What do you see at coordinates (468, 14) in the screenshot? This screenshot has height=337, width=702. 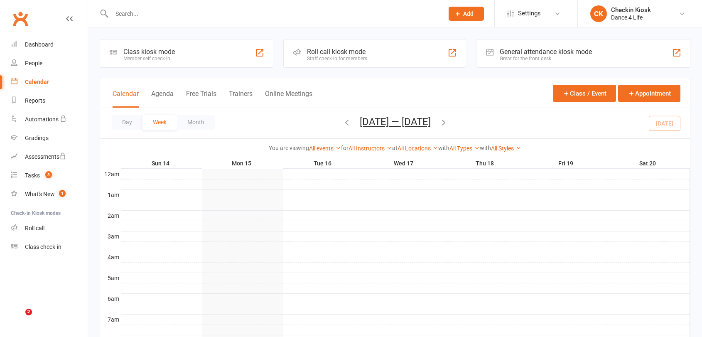 I see `span: Add` at bounding box center [468, 14].